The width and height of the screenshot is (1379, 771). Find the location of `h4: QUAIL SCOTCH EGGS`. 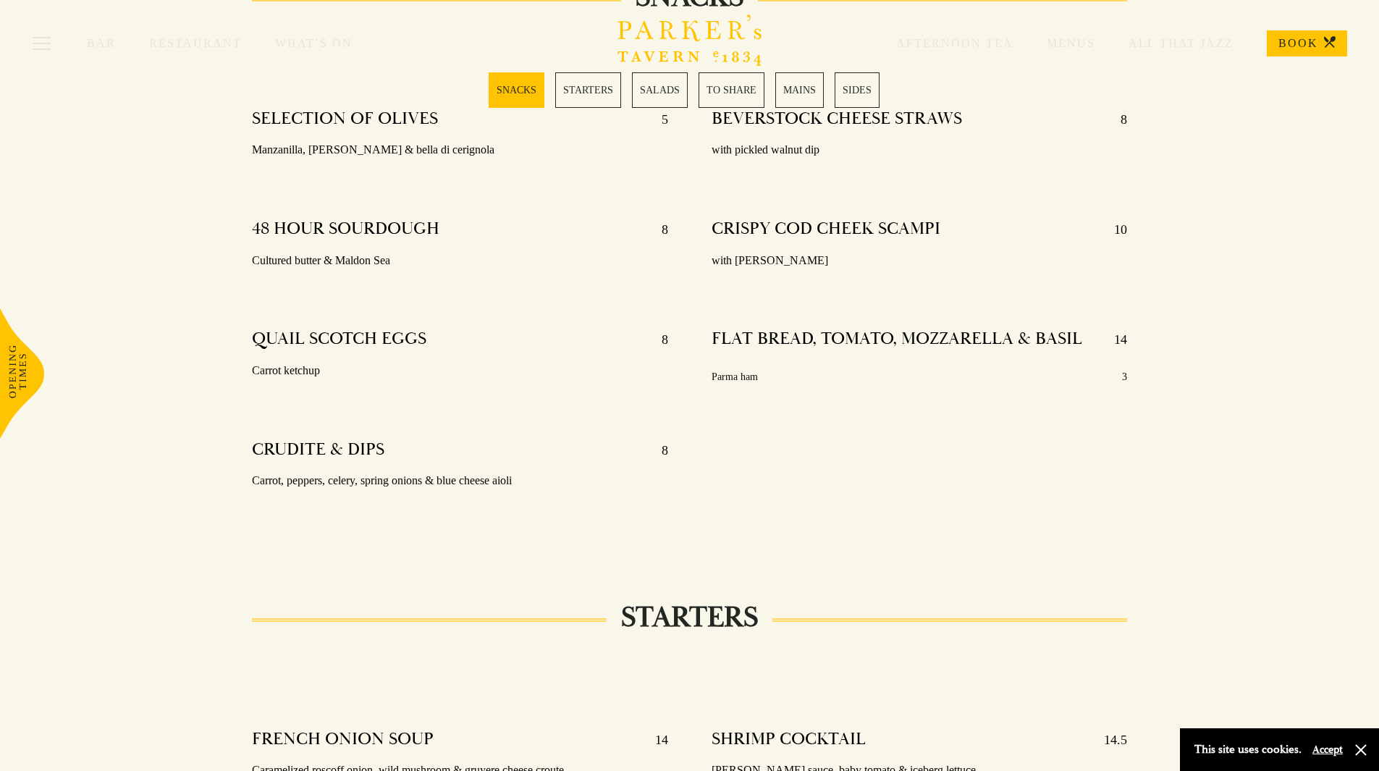

h4: QUAIL SCOTCH EGGS is located at coordinates (339, 339).